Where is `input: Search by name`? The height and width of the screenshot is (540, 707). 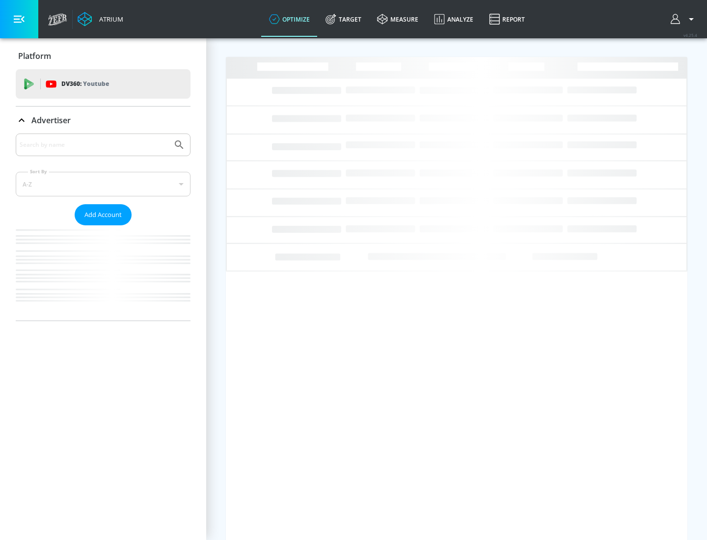
input: Search by name is located at coordinates (94, 145).